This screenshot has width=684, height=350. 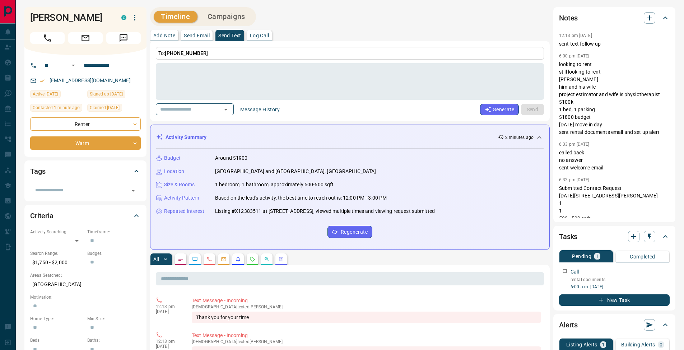 What do you see at coordinates (57, 95) in the screenshot?
I see `div: Wed Sep 10 2025` at bounding box center [57, 95].